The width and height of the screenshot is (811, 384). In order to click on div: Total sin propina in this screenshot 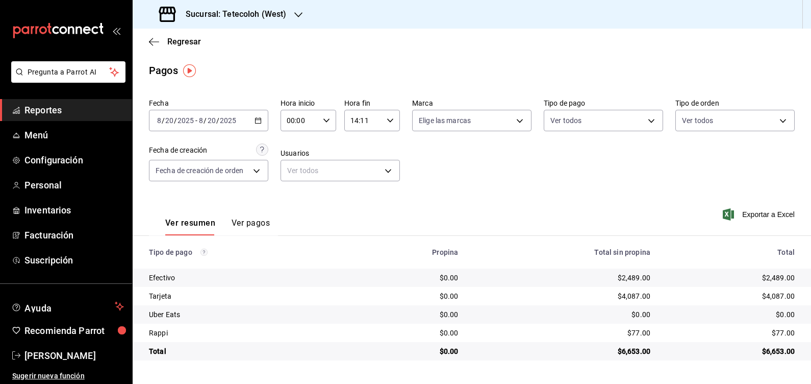, I will do `click(562, 252)`.